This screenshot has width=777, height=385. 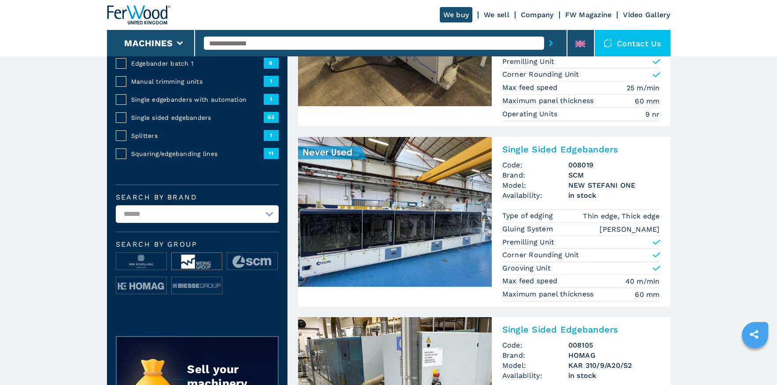 I want to click on span: Single sided edgebanders, so click(x=197, y=118).